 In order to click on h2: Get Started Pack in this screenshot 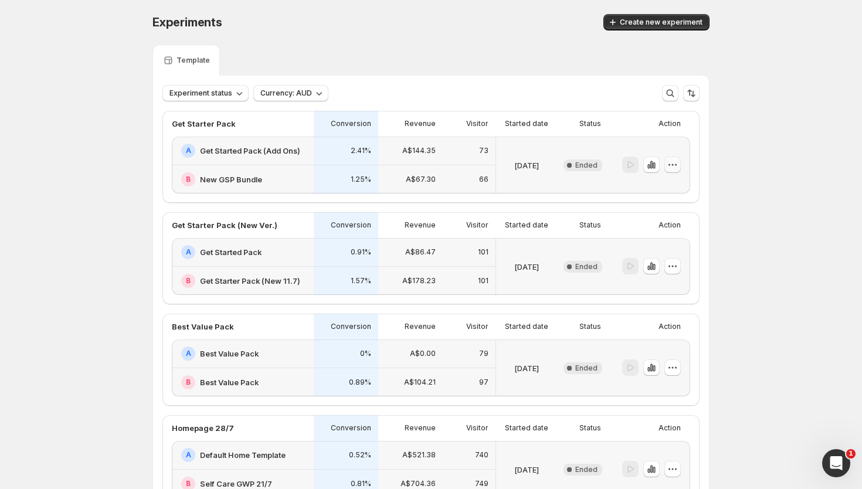, I will do `click(230, 252)`.